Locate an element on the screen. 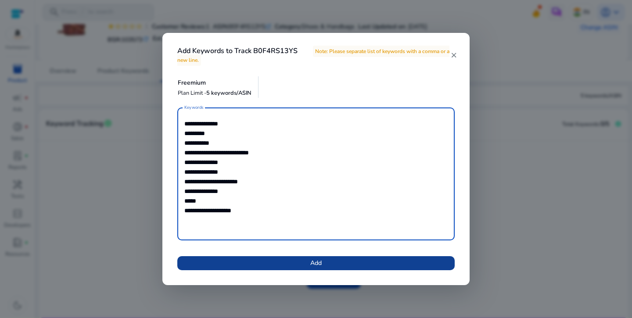 The image size is (632, 318). h5: Freemium is located at coordinates (215, 83).